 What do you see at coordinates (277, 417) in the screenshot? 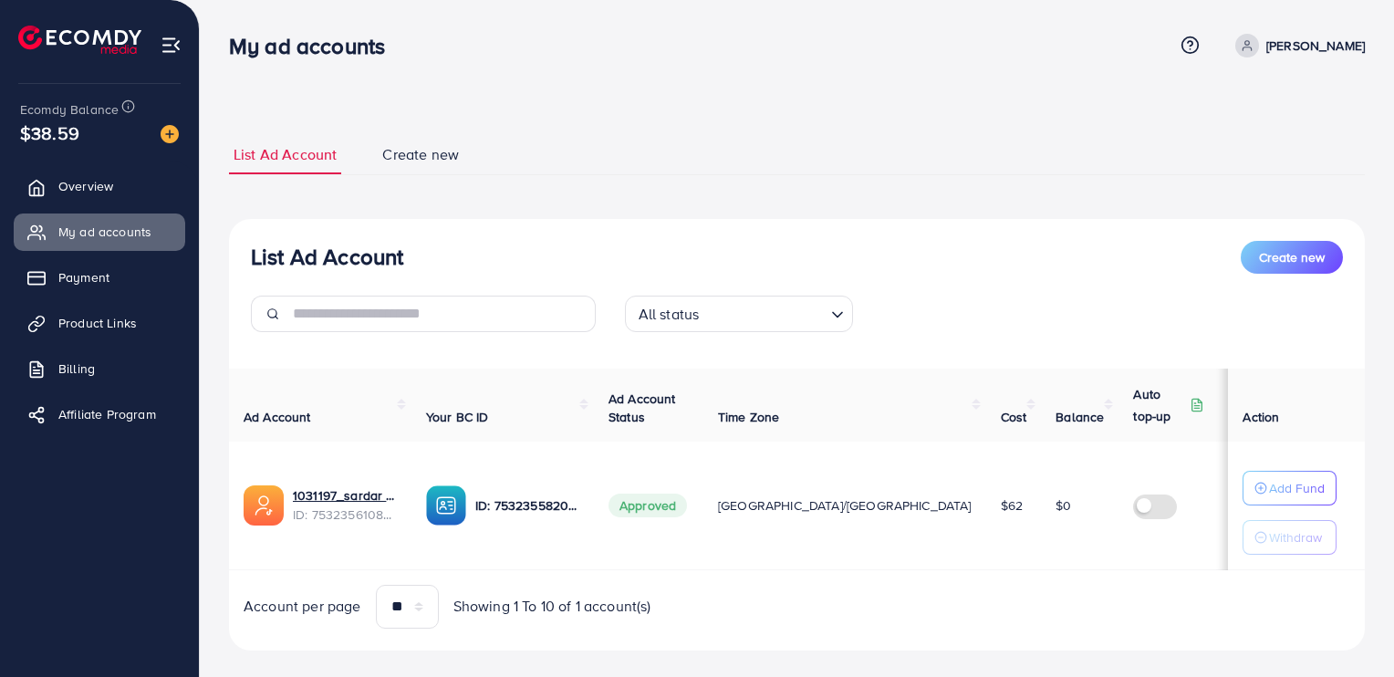
I see `span: Ad Account` at bounding box center [277, 417].